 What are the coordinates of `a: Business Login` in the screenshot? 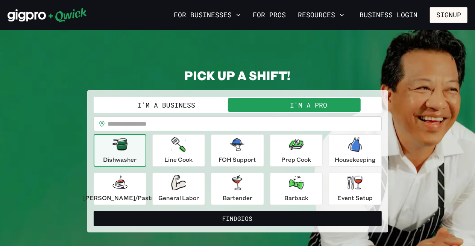 It's located at (388, 15).